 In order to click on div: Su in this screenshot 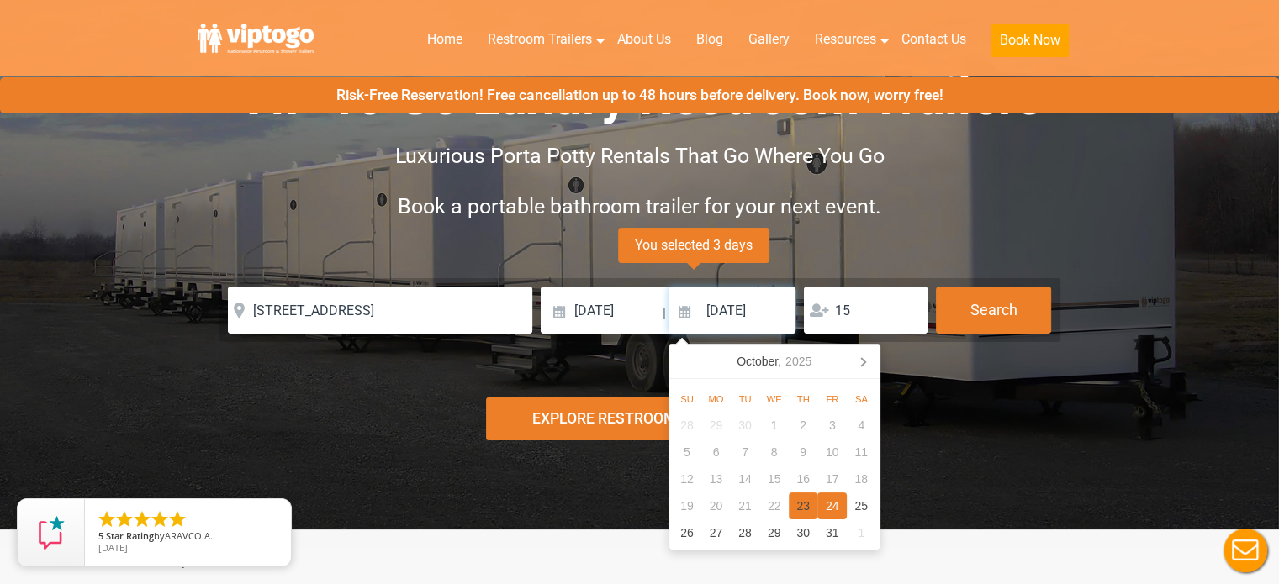, I will do `click(687, 399)`.